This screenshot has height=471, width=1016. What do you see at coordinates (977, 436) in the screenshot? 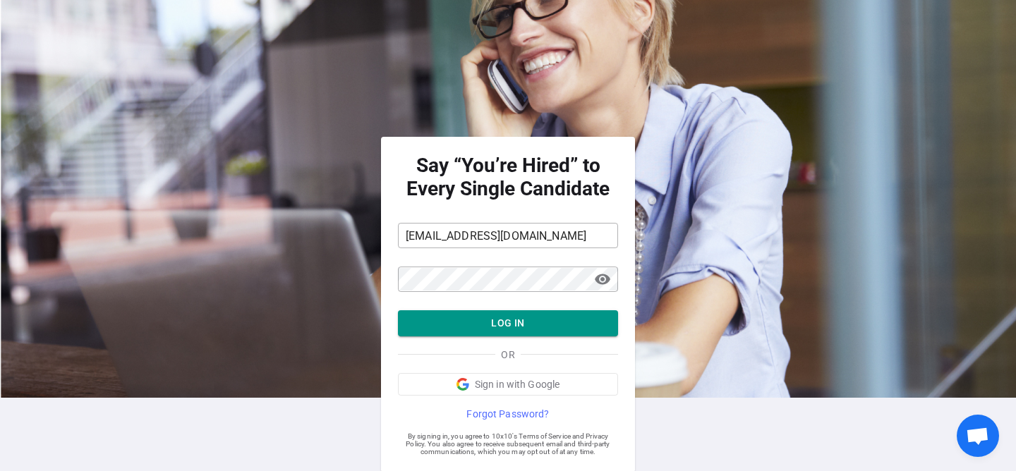
I see `div: Open chat` at bounding box center [977, 436].